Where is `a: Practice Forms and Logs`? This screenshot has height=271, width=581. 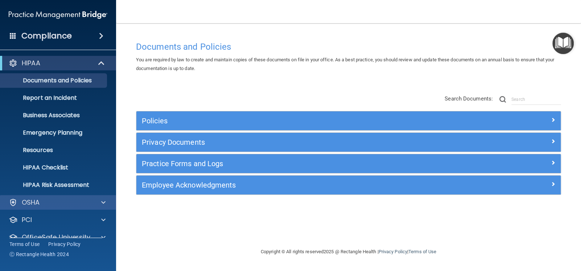
a: Practice Forms and Logs is located at coordinates (349, 164).